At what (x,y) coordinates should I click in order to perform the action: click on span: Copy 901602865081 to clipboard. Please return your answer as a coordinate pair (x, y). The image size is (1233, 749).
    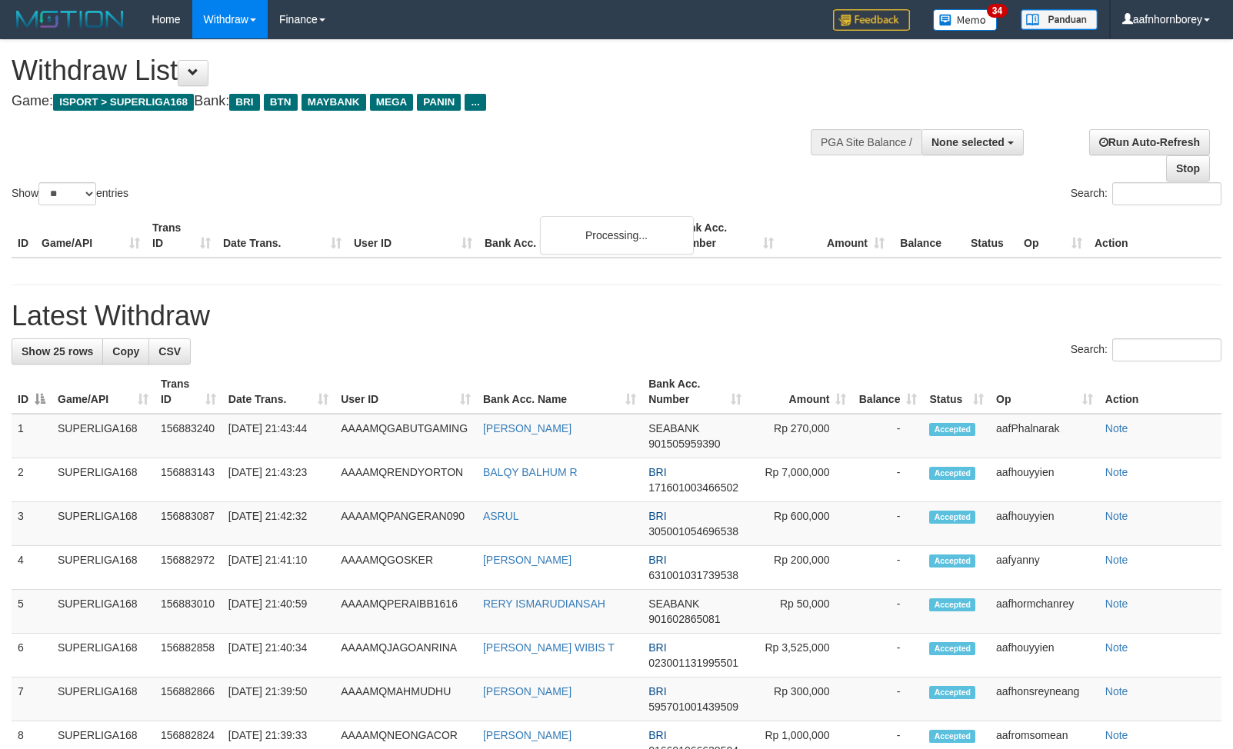
    Looking at the image, I should click on (684, 619).